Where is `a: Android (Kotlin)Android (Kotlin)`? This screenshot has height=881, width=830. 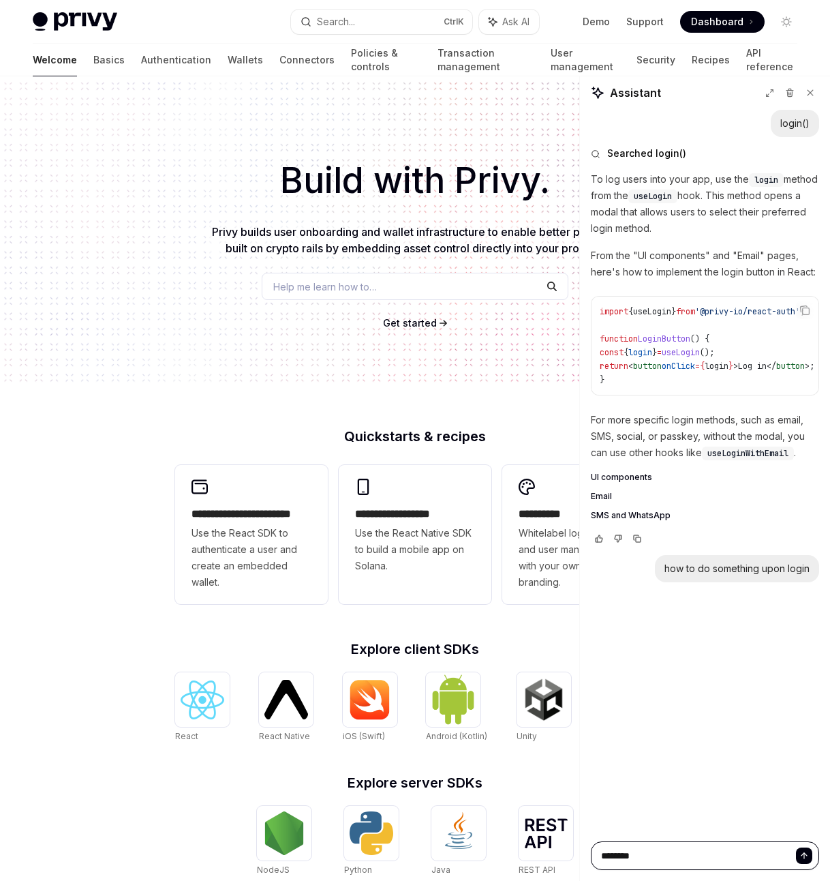
a: Android (Kotlin)Android (Kotlin) is located at coordinates (457, 708).